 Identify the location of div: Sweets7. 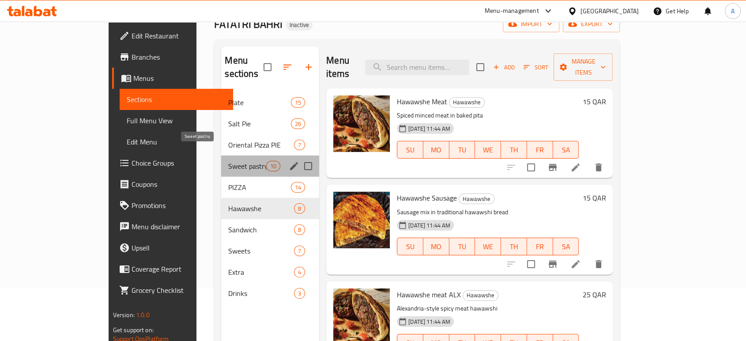
(270, 251).